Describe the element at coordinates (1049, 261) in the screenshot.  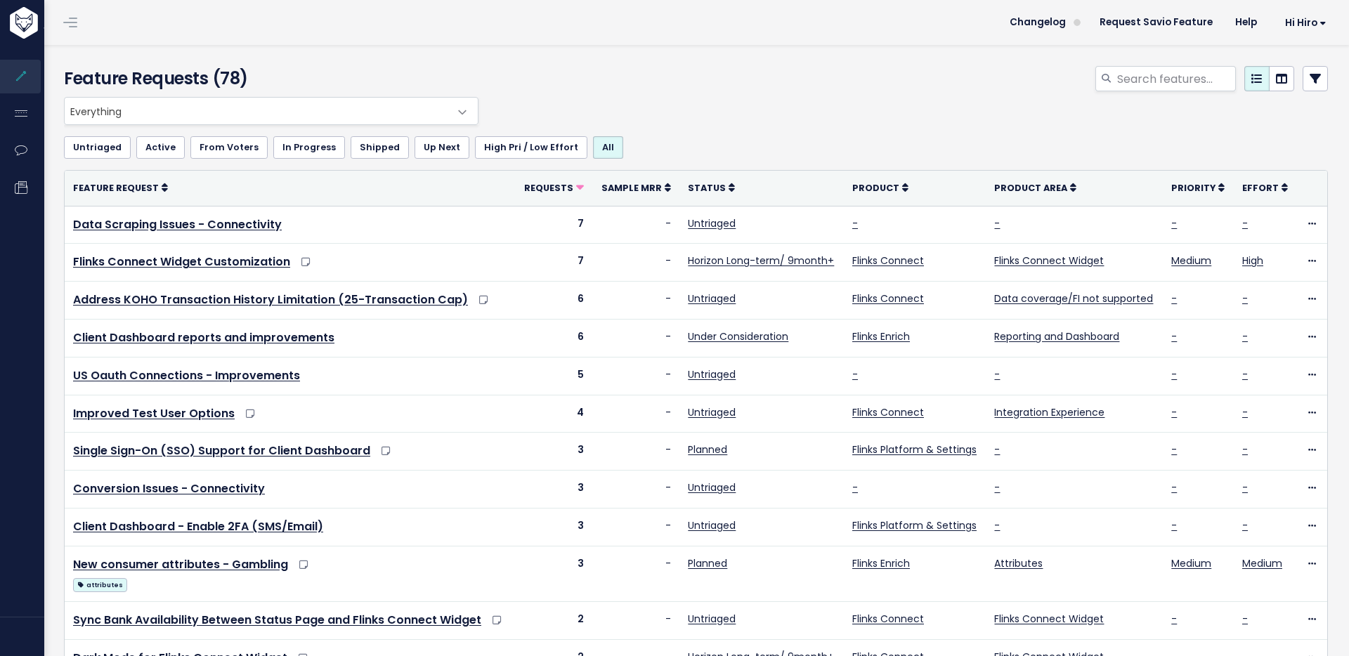
I see `a: Flinks Connect Widget` at that location.